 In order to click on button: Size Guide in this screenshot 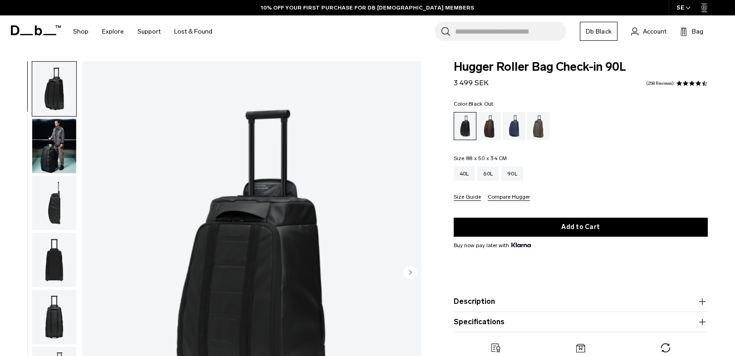, I will do `click(467, 197)`.